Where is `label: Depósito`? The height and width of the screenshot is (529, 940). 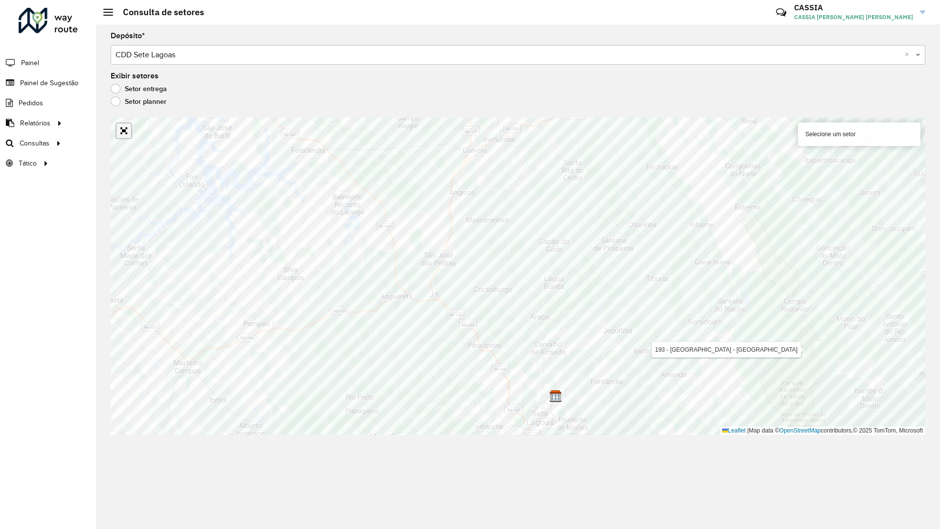 label: Depósito is located at coordinates (128, 36).